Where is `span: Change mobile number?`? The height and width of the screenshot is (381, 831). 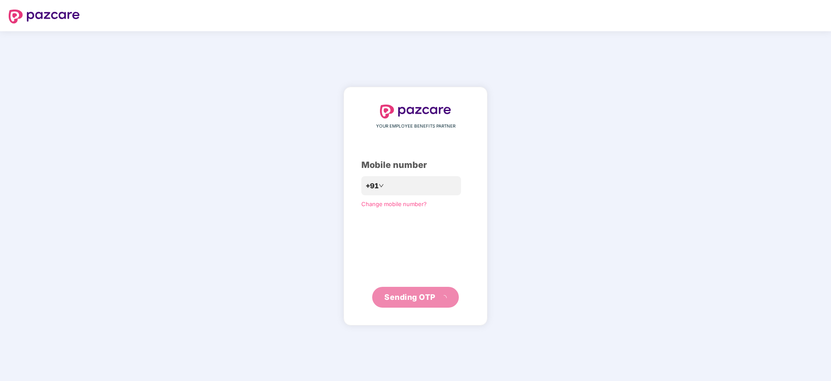 span: Change mobile number? is located at coordinates (394, 204).